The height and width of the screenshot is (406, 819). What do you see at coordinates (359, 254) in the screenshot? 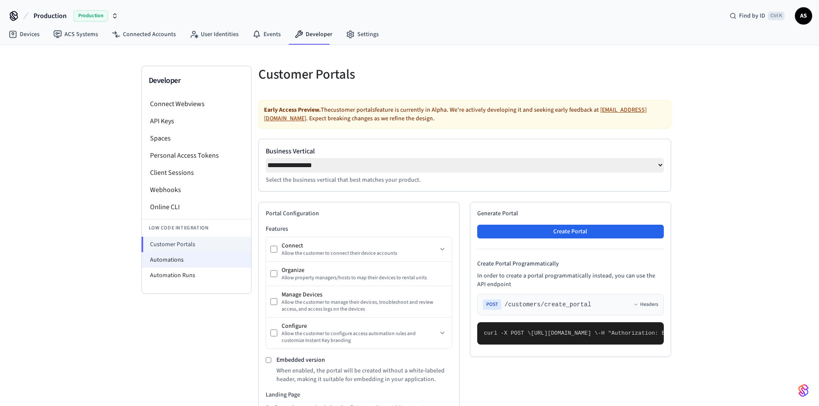
I see `div: Allow the customer to connect their device accounts` at bounding box center [359, 254].